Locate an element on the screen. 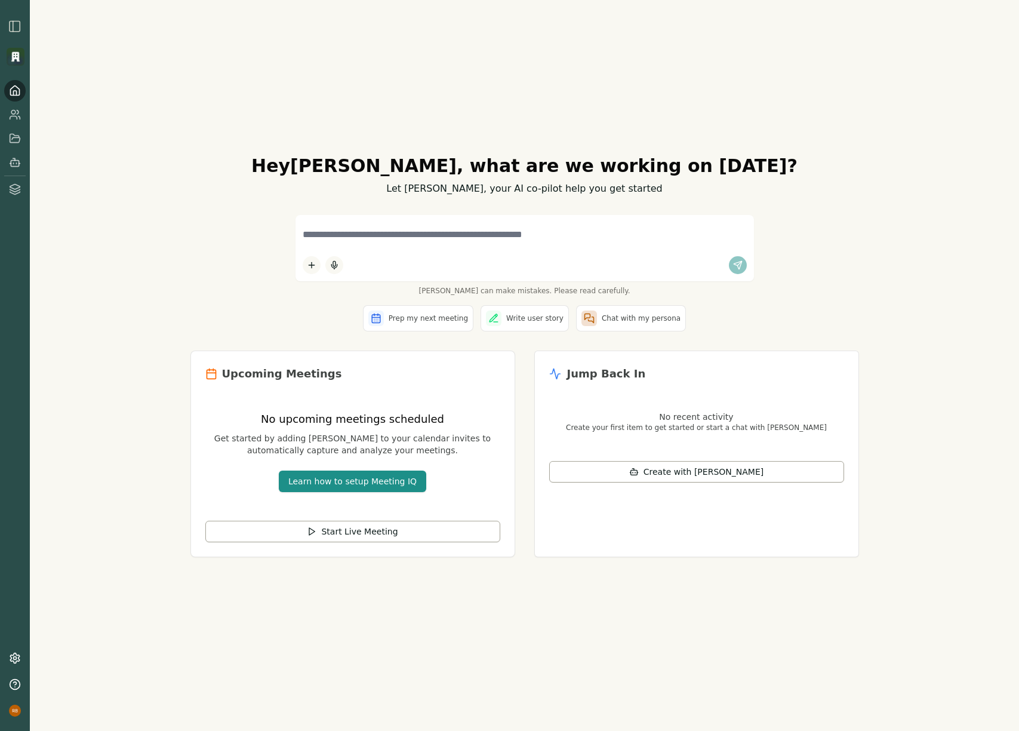 The width and height of the screenshot is (1019, 731). span: Start Live Meeting is located at coordinates (360, 532).